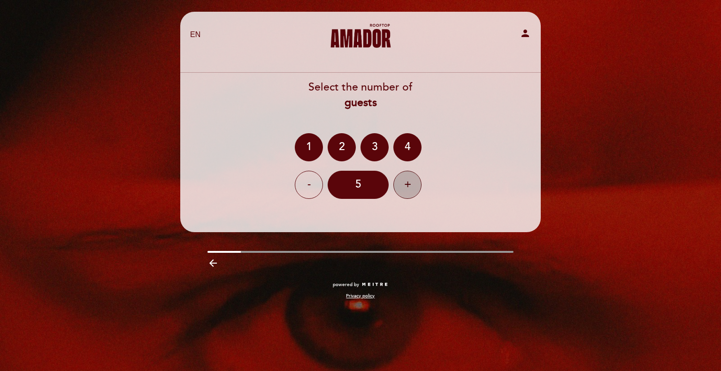 The image size is (721, 371). Describe the element at coordinates (360, 103) in the screenshot. I see `b: guests` at that location.